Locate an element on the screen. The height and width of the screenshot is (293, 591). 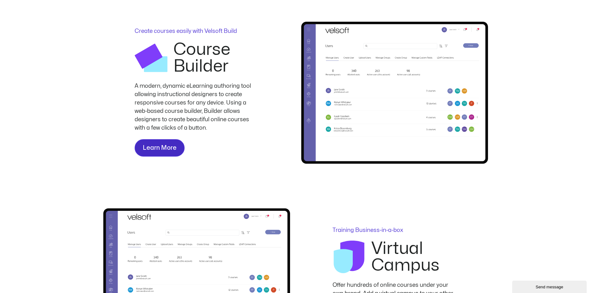
a: Learn More is located at coordinates (160, 148).